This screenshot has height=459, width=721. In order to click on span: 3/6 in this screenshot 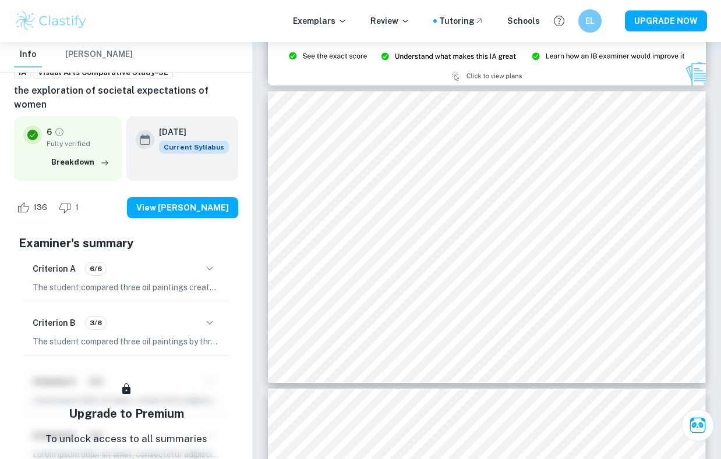, I will do `click(96, 323)`.